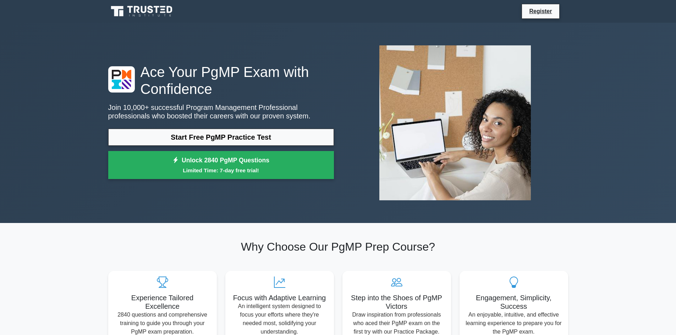 Image resolution: width=676 pixels, height=335 pixels. I want to click on h5: Focus with Adaptive Learning, so click(279, 298).